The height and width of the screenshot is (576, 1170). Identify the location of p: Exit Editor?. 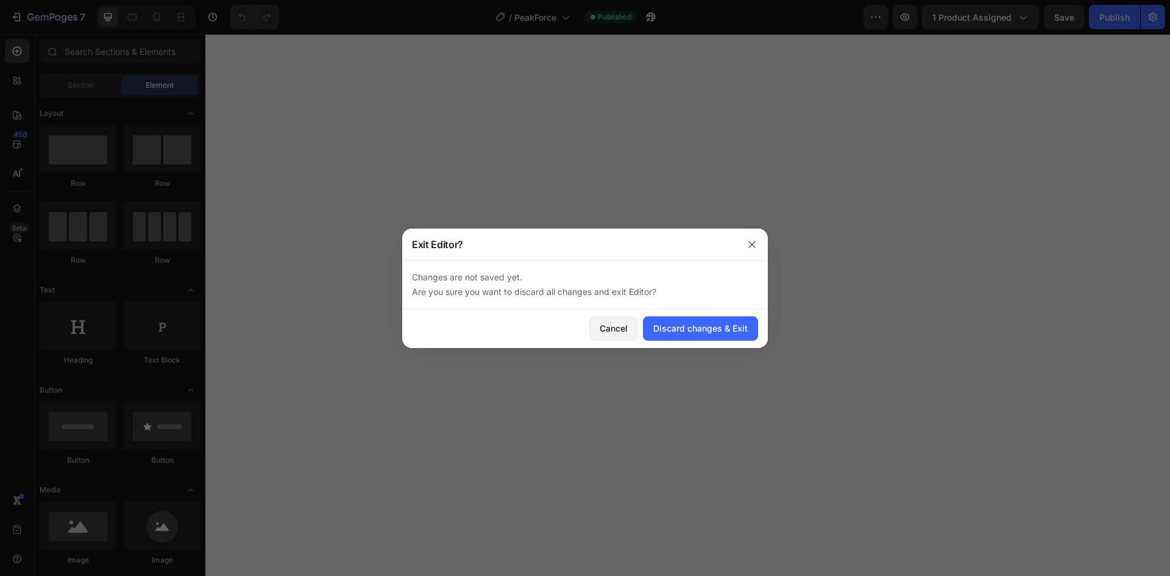
(438, 244).